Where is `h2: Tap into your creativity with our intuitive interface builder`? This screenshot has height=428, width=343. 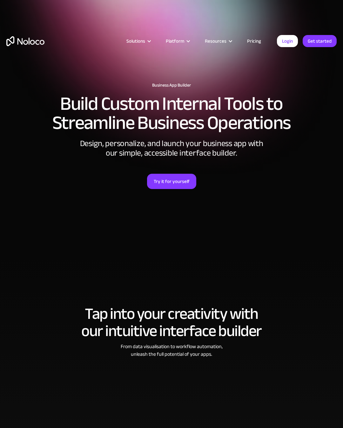
h2: Tap into your creativity with our intuitive interface builder is located at coordinates (172, 322).